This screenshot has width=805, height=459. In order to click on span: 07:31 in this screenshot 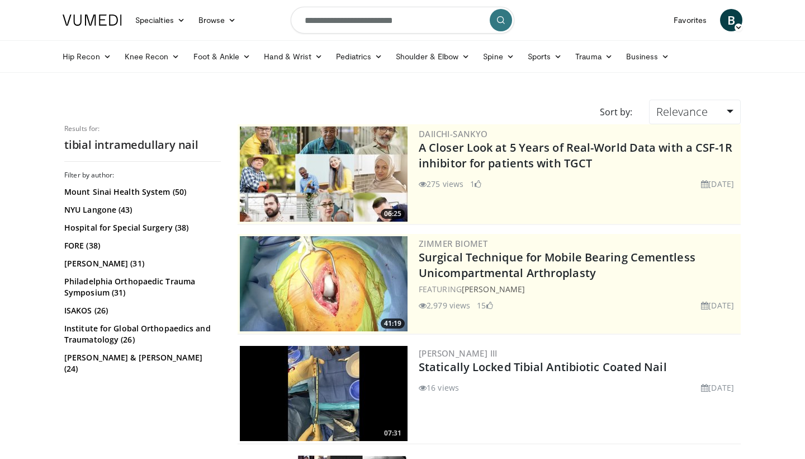, I will do `click(393, 433)`.